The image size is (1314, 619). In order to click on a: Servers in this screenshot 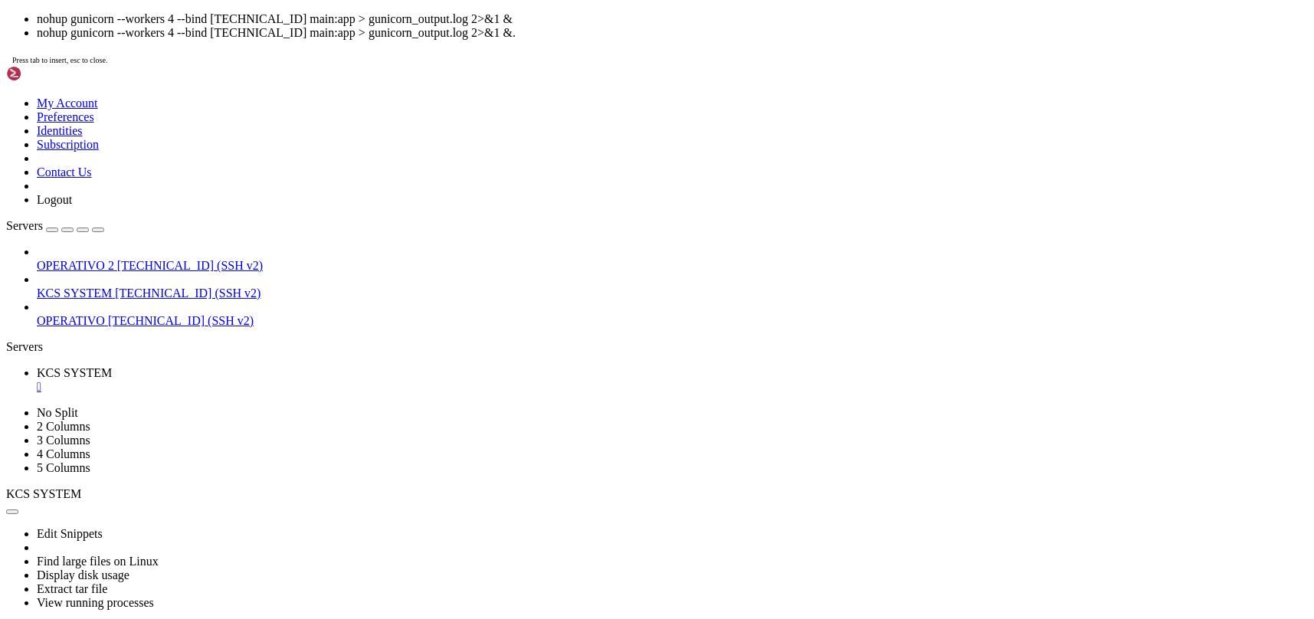, I will do `click(55, 225)`.